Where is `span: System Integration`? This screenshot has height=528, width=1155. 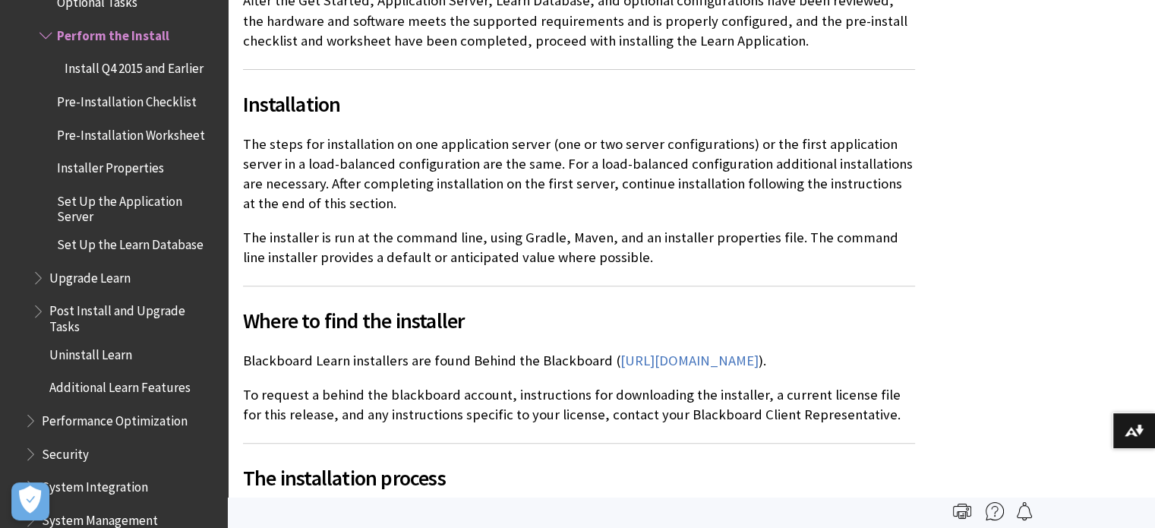
span: System Integration is located at coordinates (95, 484).